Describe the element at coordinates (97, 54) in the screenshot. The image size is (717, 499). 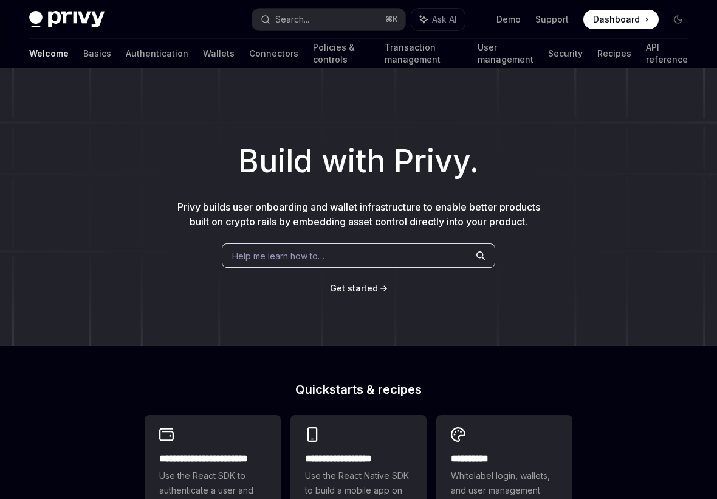
I see `a: Basics` at that location.